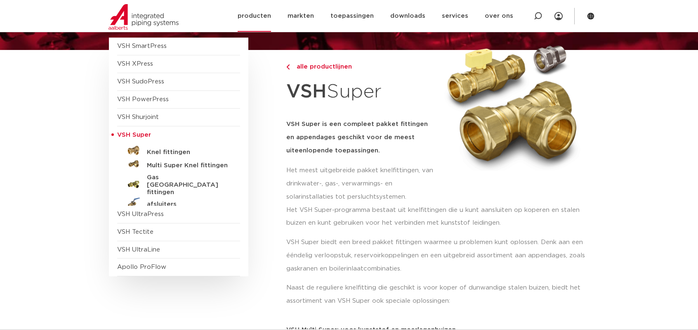 This screenshot has width=698, height=330. Describe the element at coordinates (134, 134) in the screenshot. I see `span: VSH Super` at that location.